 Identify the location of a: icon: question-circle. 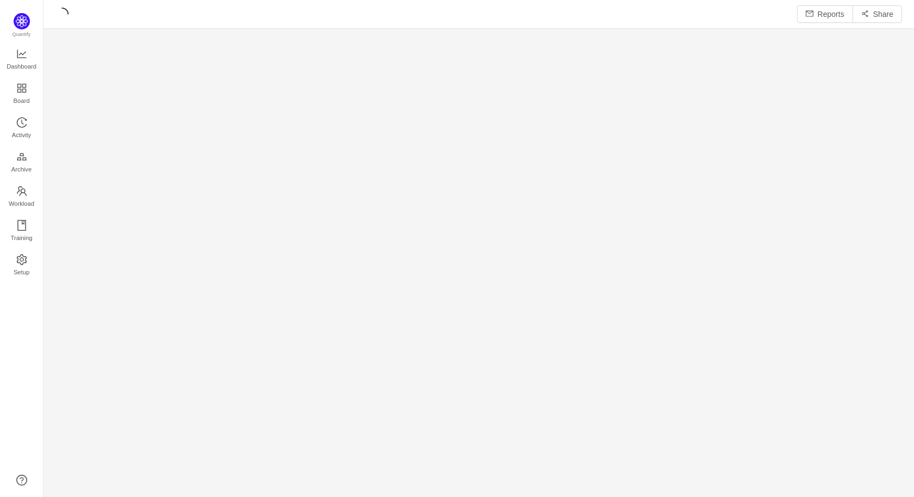
(22, 480).